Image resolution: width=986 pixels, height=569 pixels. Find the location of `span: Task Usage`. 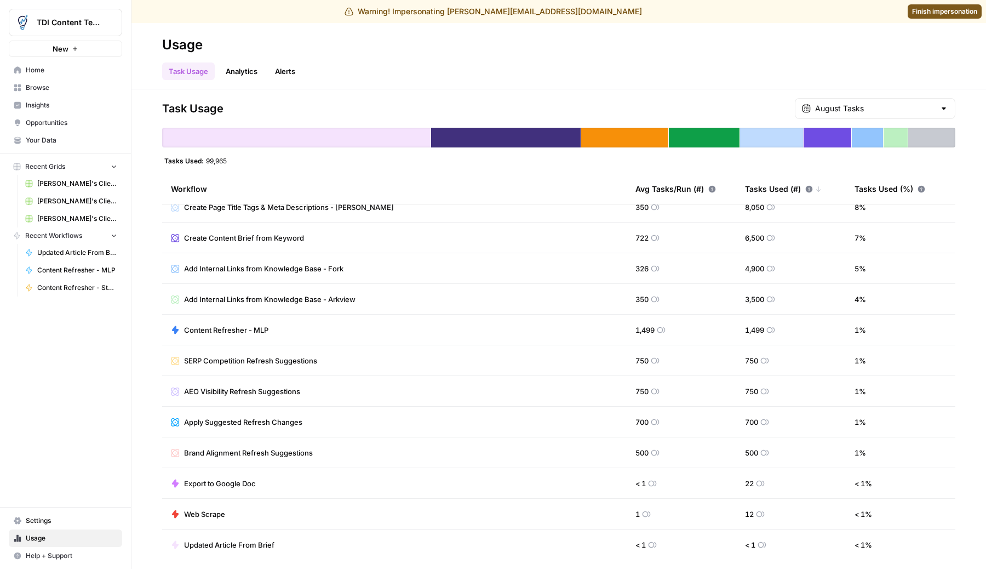

span: Task Usage is located at coordinates (193, 109).